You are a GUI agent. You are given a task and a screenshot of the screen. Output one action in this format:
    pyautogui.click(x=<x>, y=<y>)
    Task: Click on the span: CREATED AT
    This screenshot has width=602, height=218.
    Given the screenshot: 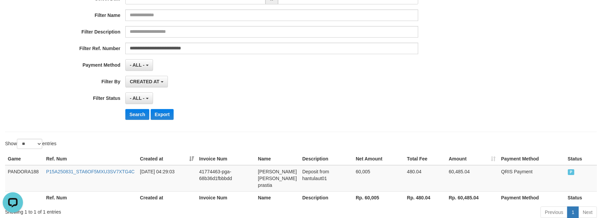 What is the action you would take?
    pyautogui.click(x=145, y=81)
    